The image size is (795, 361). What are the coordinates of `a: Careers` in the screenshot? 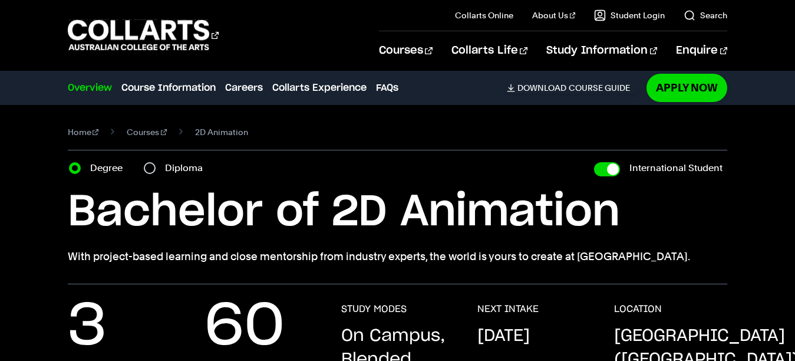 It's located at (244, 88).